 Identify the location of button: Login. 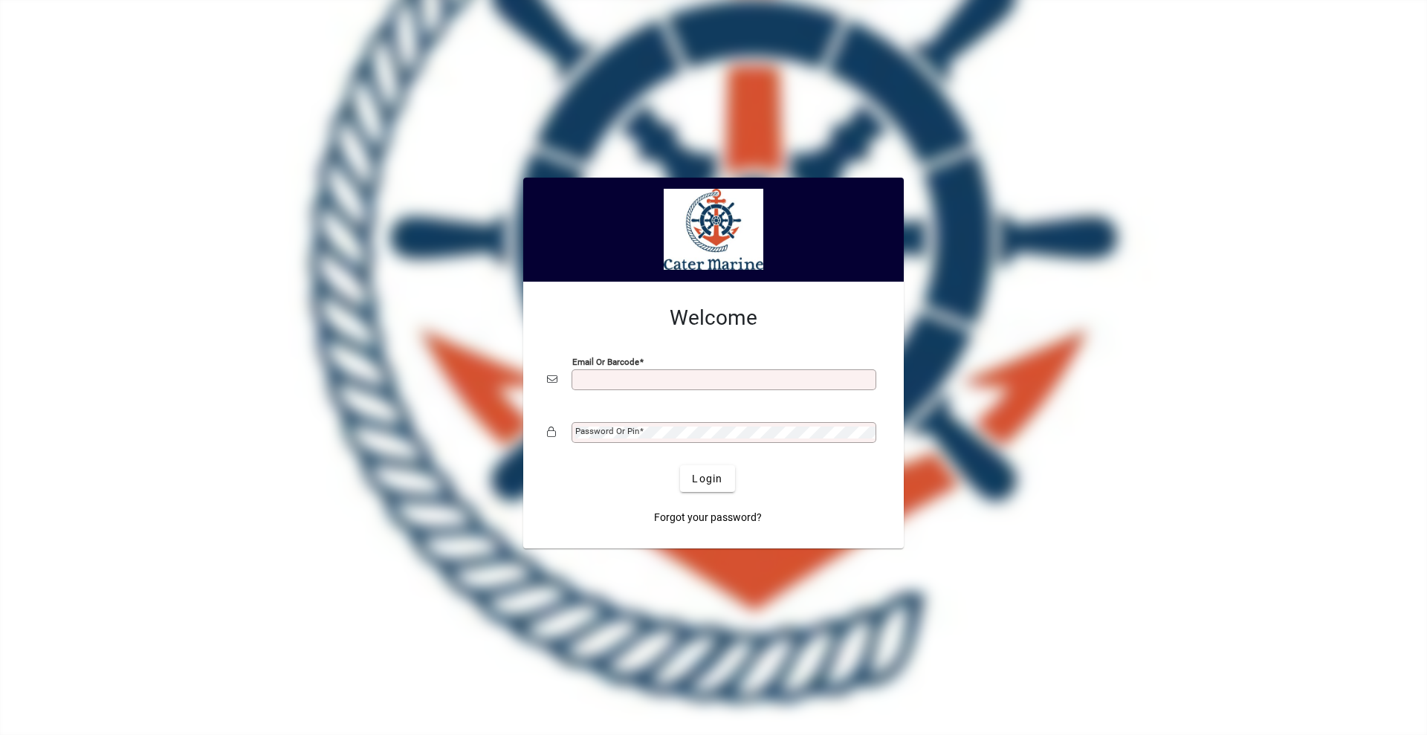
(707, 479).